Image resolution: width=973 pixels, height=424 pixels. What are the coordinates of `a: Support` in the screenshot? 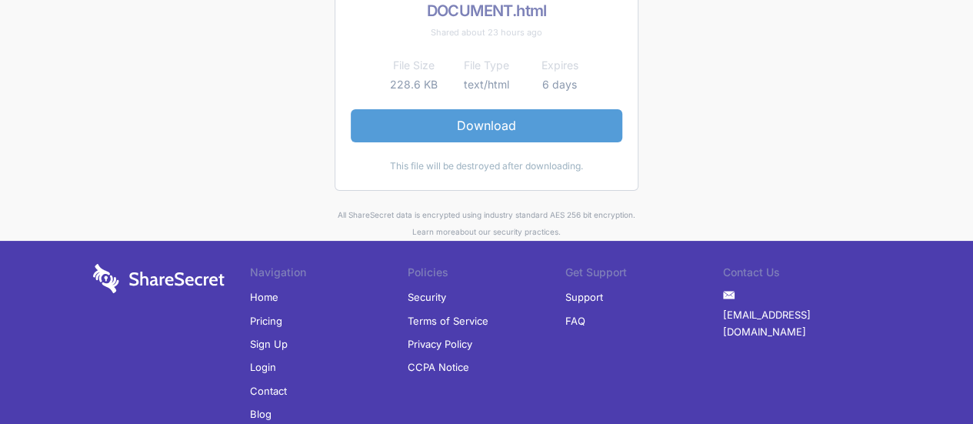 It's located at (584, 297).